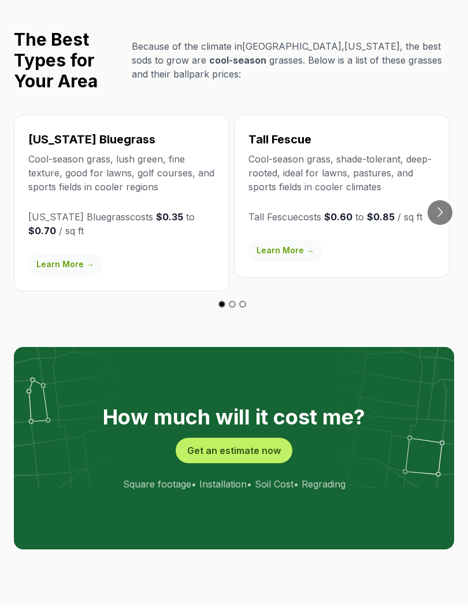 Image resolution: width=468 pixels, height=613 pixels. What do you see at coordinates (222, 304) in the screenshot?
I see `button: Go to slide 1` at bounding box center [222, 304].